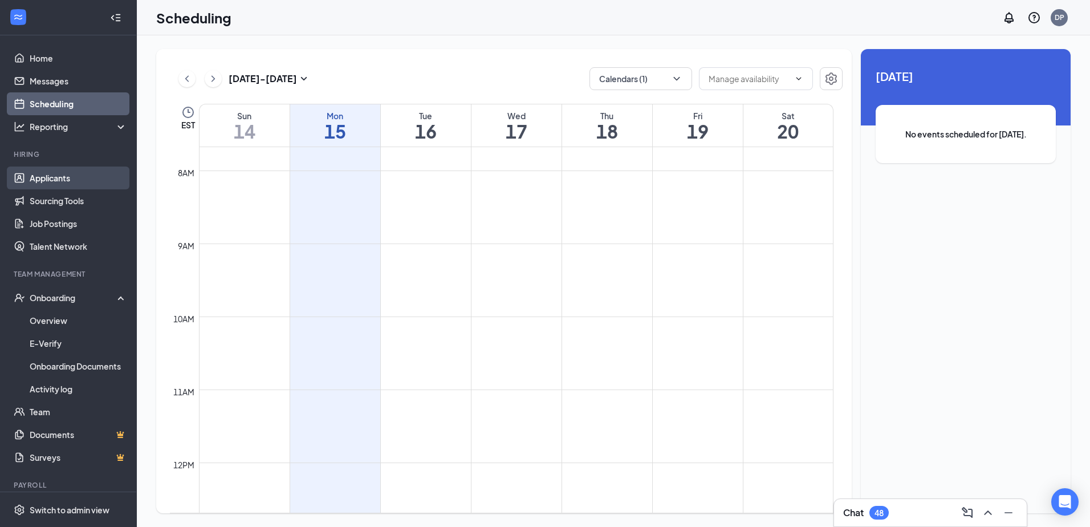 The height and width of the screenshot is (527, 1090). What do you see at coordinates (517, 125) in the screenshot?
I see `a: September 17, 2025` at bounding box center [517, 125].